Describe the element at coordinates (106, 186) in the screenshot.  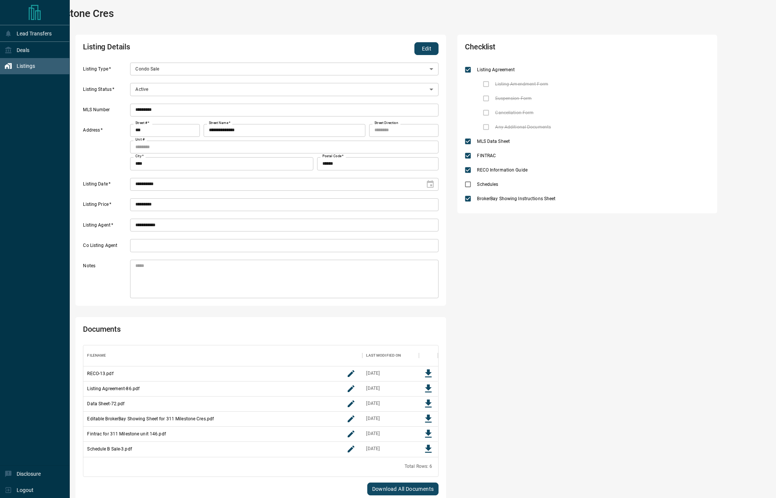
I see `label: Listing Date` at that location.